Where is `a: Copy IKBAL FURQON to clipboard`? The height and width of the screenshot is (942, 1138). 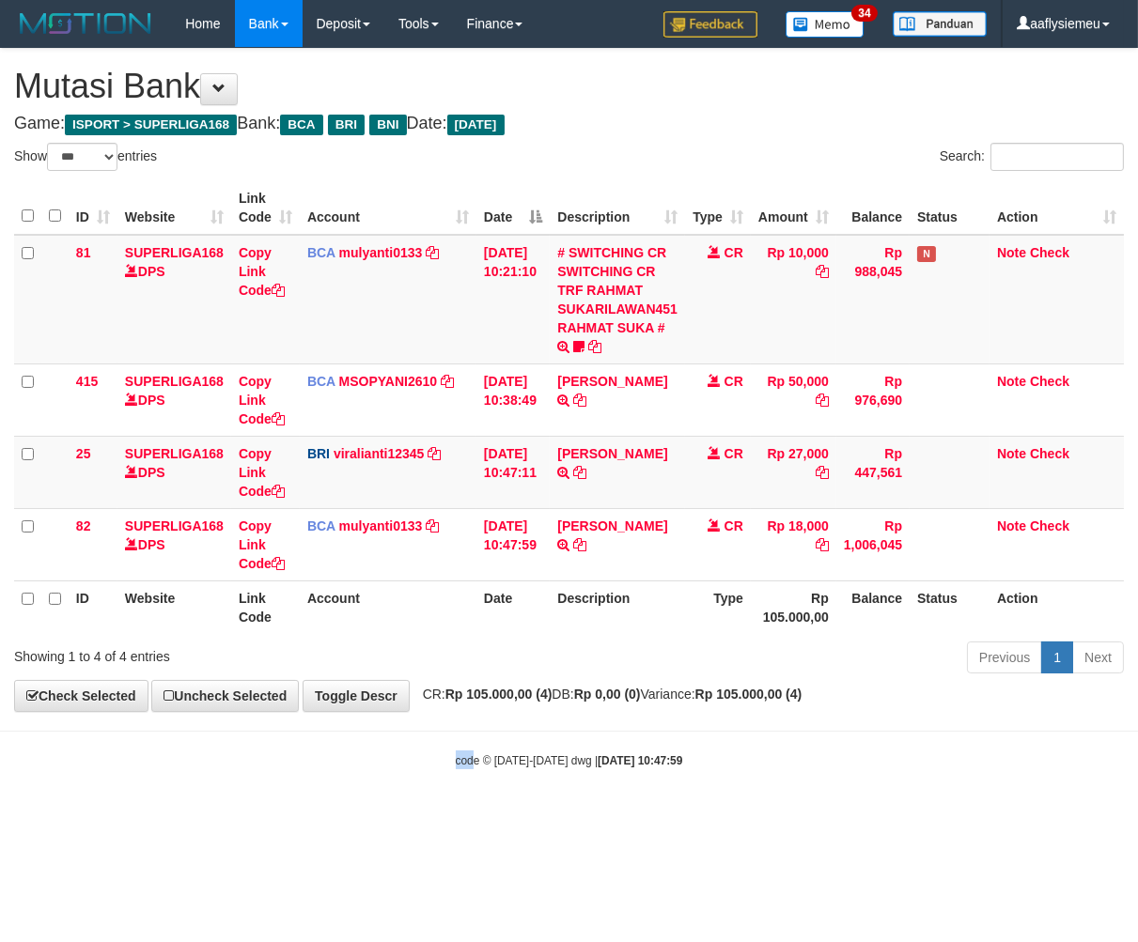
a: Copy IKBAL FURQON to clipboard is located at coordinates (580, 473).